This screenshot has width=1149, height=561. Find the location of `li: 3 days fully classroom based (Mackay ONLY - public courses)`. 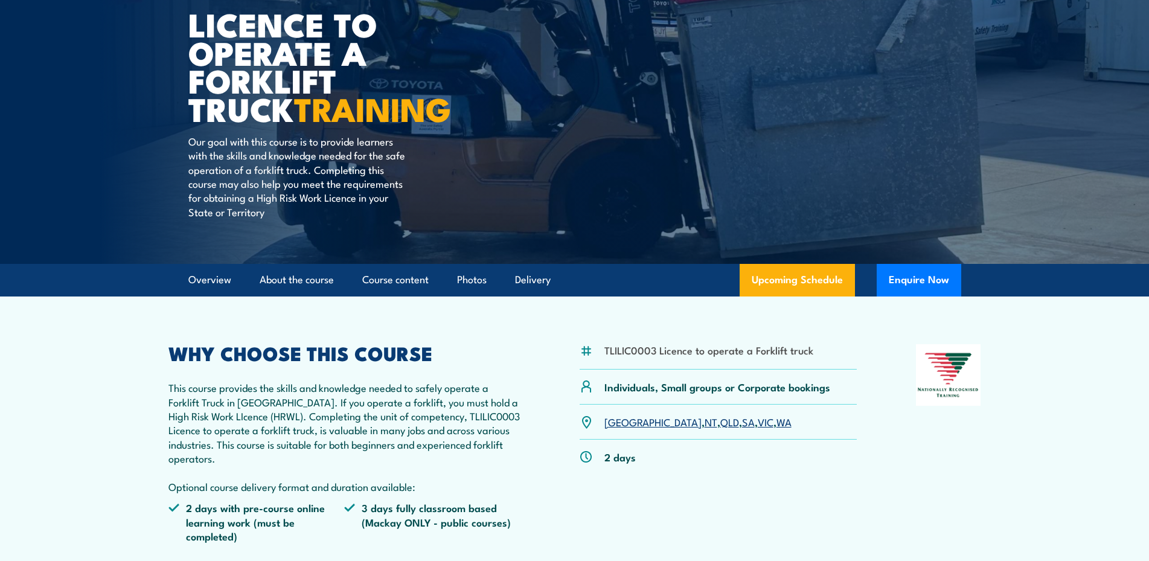

li: 3 days fully classroom based (Mackay ONLY - public courses) is located at coordinates (432, 522).